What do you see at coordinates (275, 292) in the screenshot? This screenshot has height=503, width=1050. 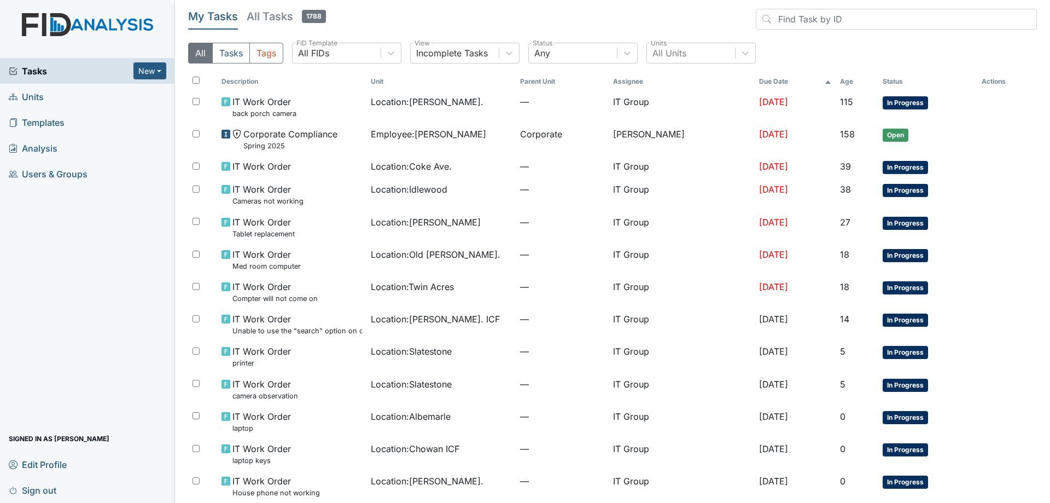 I see `span: IT Work Order Compter will not come on` at bounding box center [275, 292].